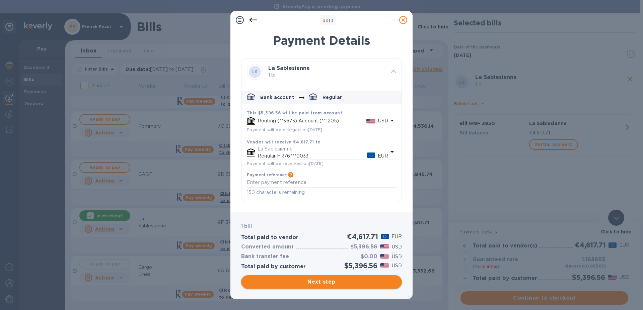 The height and width of the screenshot is (310, 643). Describe the element at coordinates (255, 72) in the screenshot. I see `b: LS` at that location.